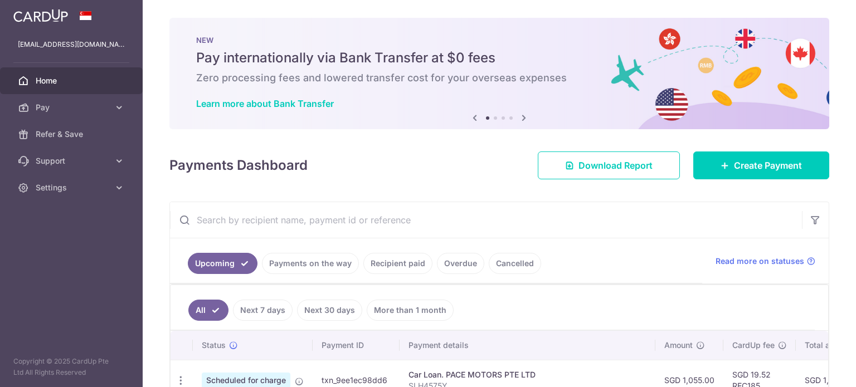 The image size is (856, 387). I want to click on th: Payment details, so click(527, 345).